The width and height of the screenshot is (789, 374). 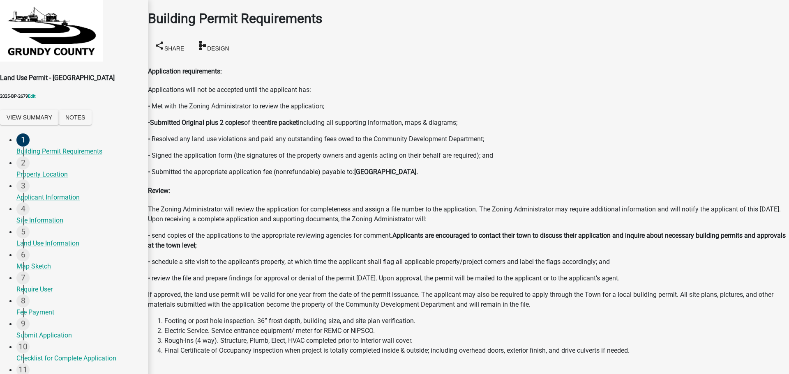 What do you see at coordinates (23, 186) in the screenshot?
I see `div: 3` at bounding box center [23, 186].